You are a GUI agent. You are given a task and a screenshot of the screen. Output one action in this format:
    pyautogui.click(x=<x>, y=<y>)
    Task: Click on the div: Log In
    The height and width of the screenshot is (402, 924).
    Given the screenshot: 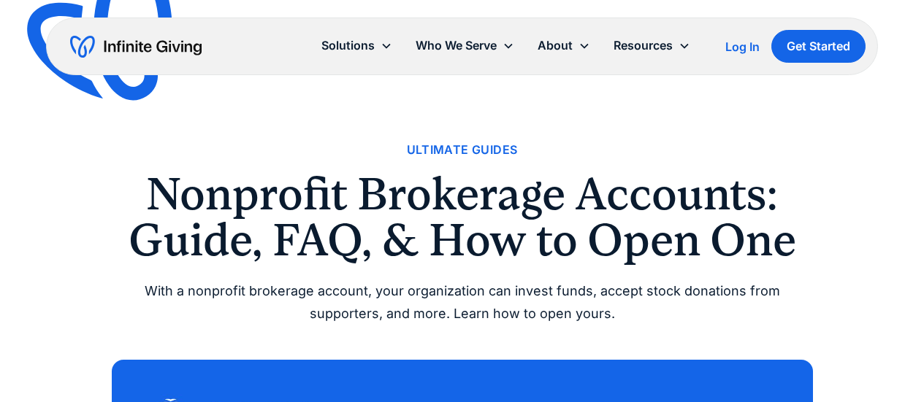 What is the action you would take?
    pyautogui.click(x=742, y=47)
    